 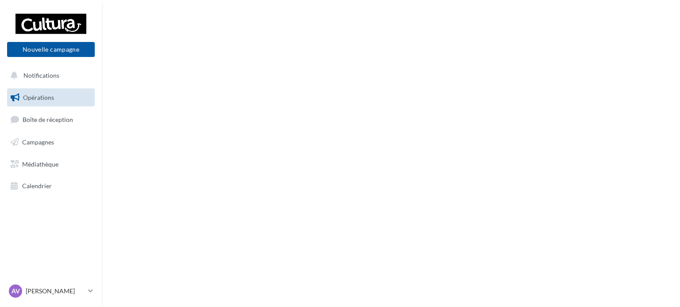 What do you see at coordinates (51, 119) in the screenshot?
I see `a: Boîte de réception` at bounding box center [51, 119].